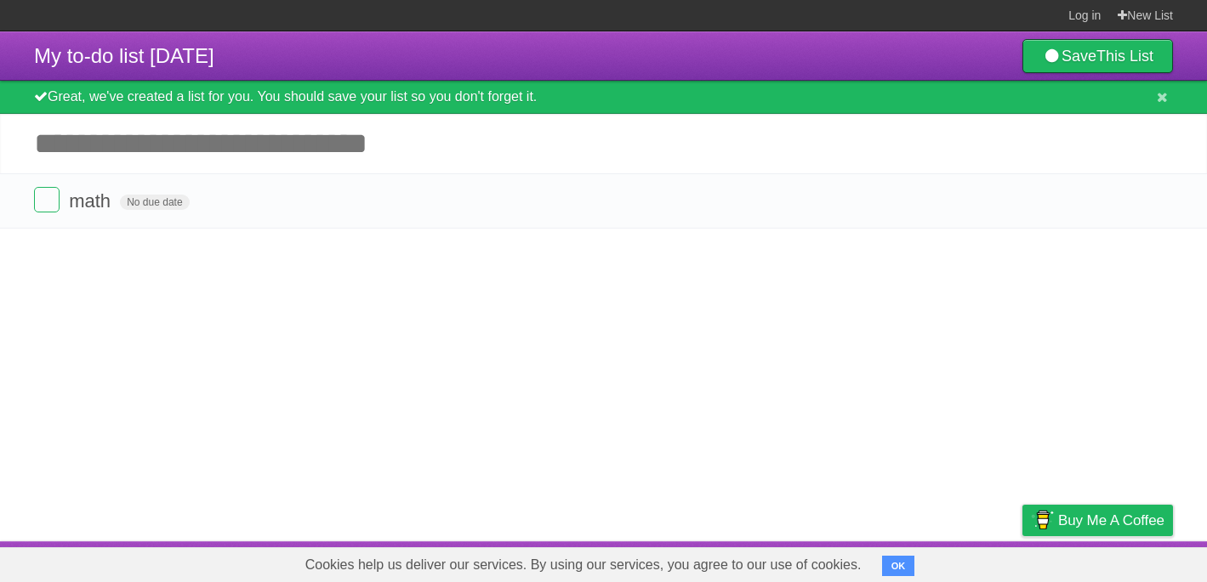 This screenshot has height=582, width=1207. I want to click on img: Buy me a coffee, so click(1042, 520).